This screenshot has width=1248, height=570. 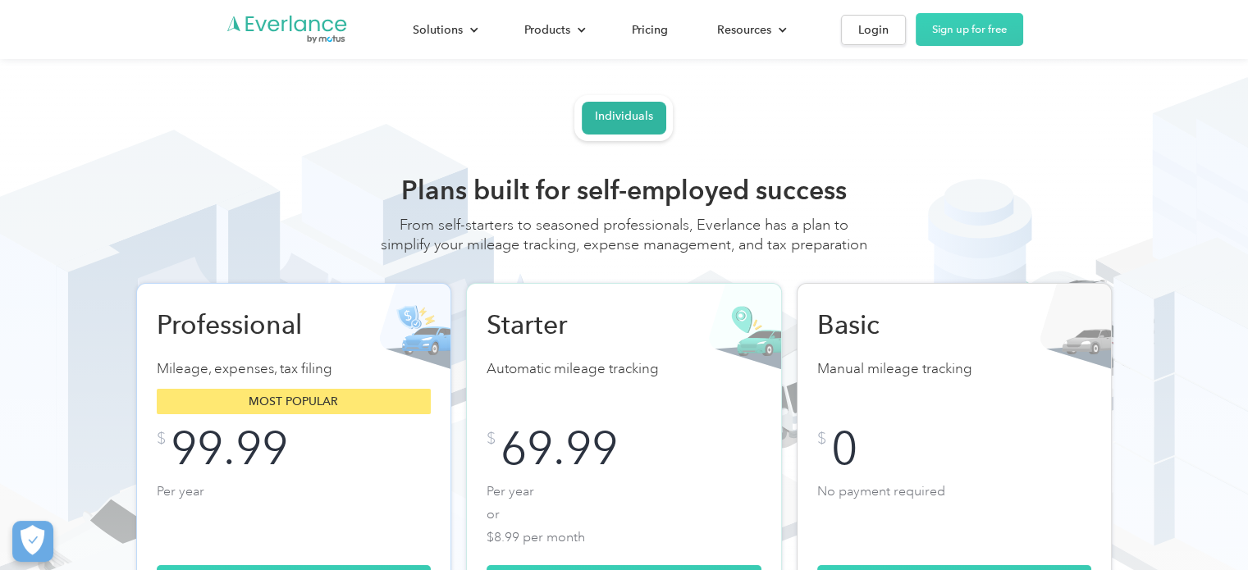 I want to click on h2: Professional, so click(x=243, y=325).